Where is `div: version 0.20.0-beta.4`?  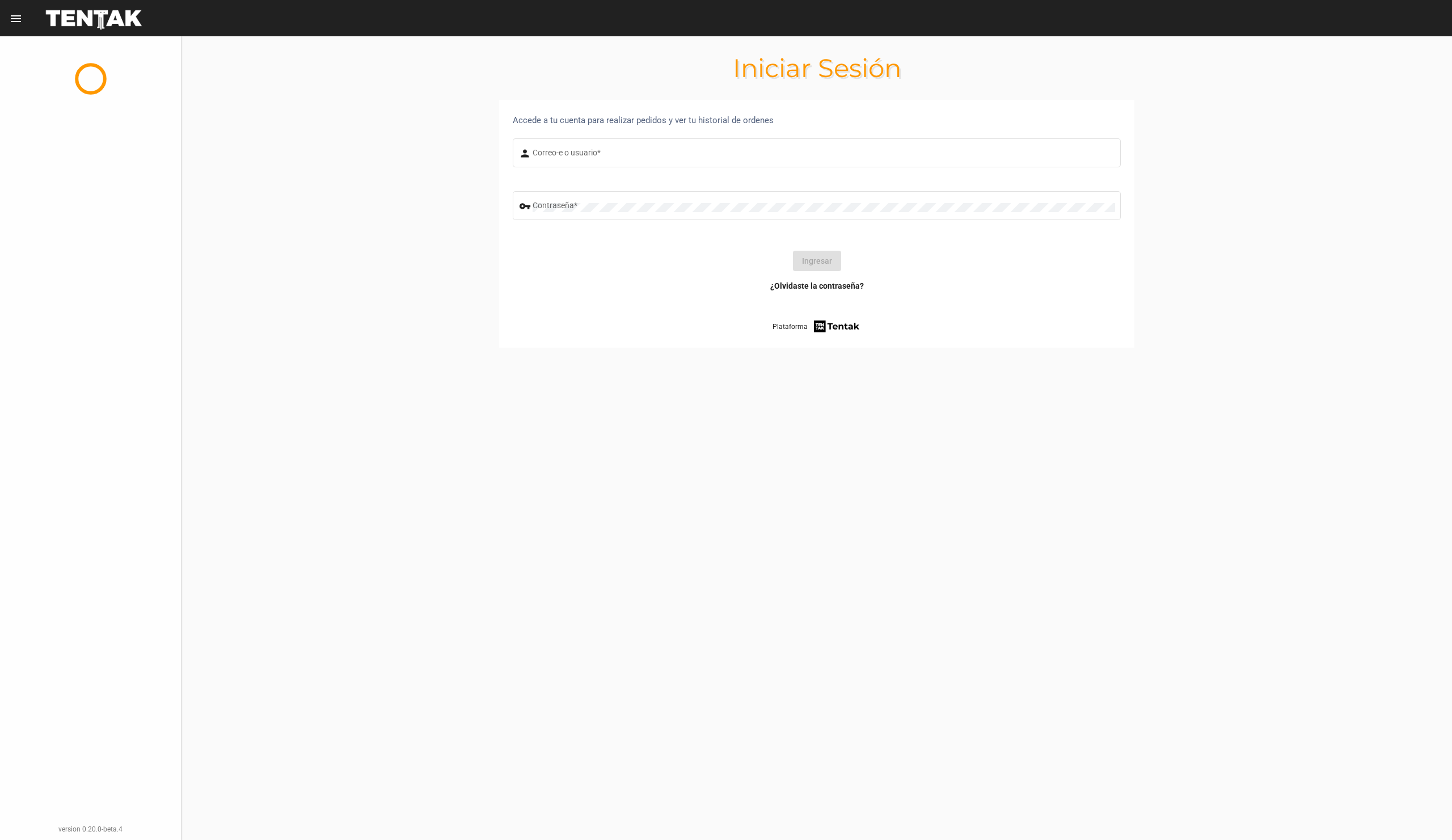
div: version 0.20.0-beta.4 is located at coordinates (90, 829).